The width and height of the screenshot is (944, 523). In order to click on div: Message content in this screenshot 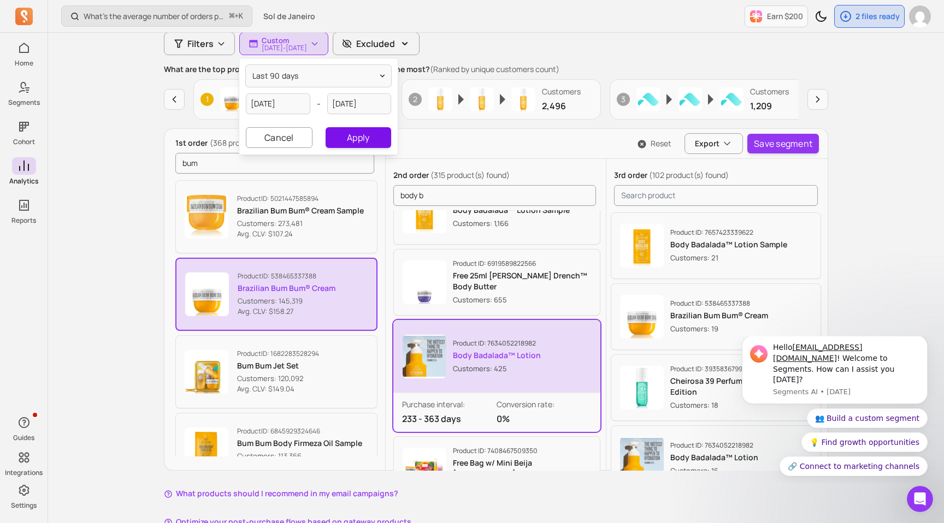, I will do `click(121, 27)`.